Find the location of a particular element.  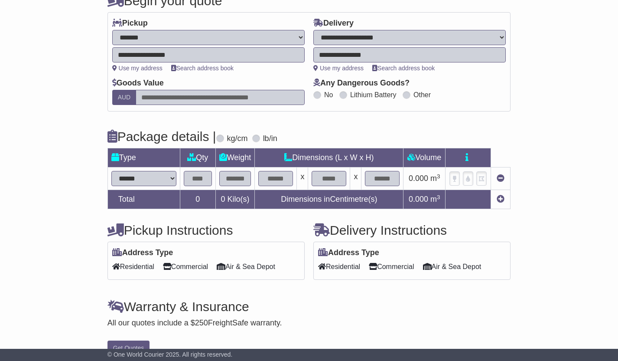

label: Pickup is located at coordinates (130, 23).